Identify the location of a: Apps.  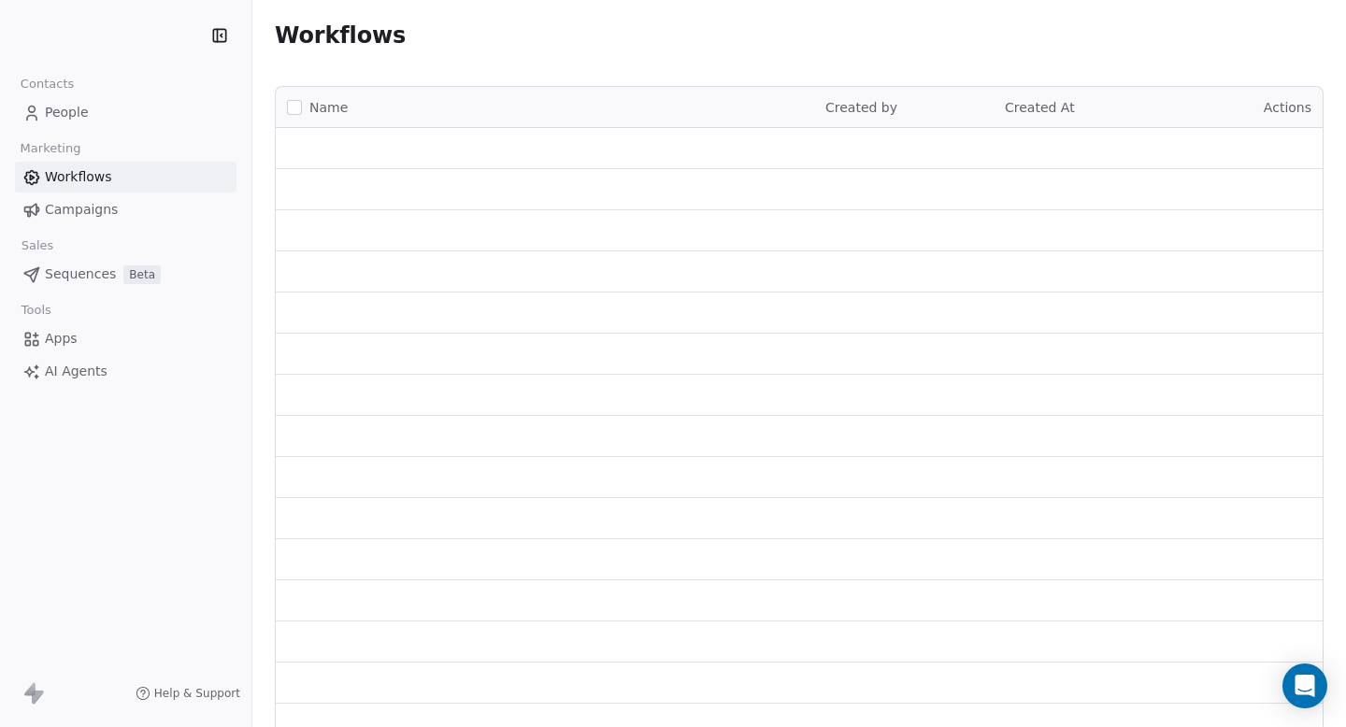
(125, 338).